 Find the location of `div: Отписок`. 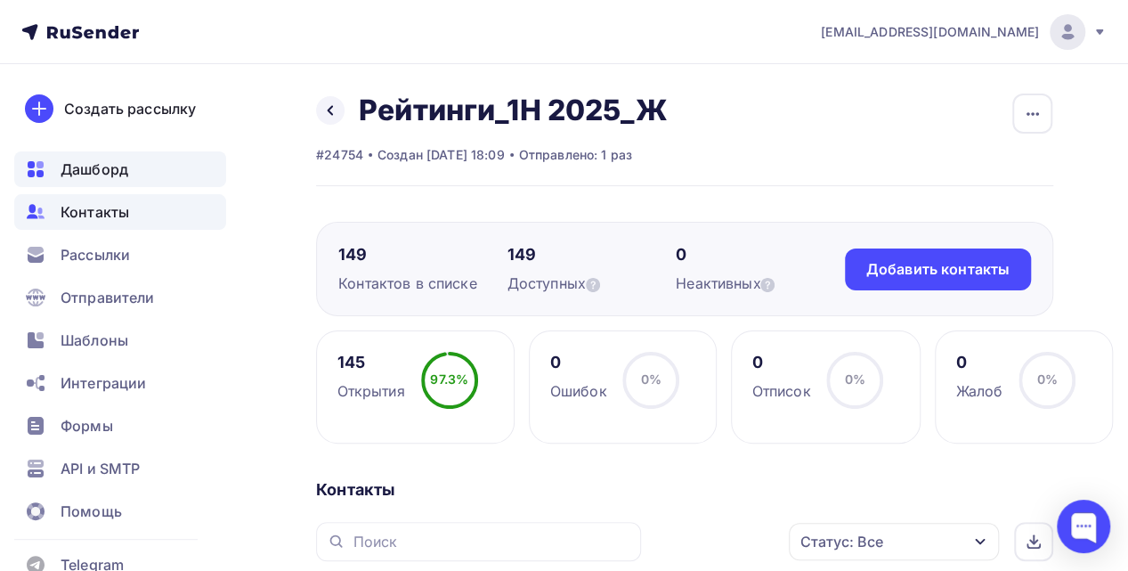

div: Отписок is located at coordinates (781, 391).